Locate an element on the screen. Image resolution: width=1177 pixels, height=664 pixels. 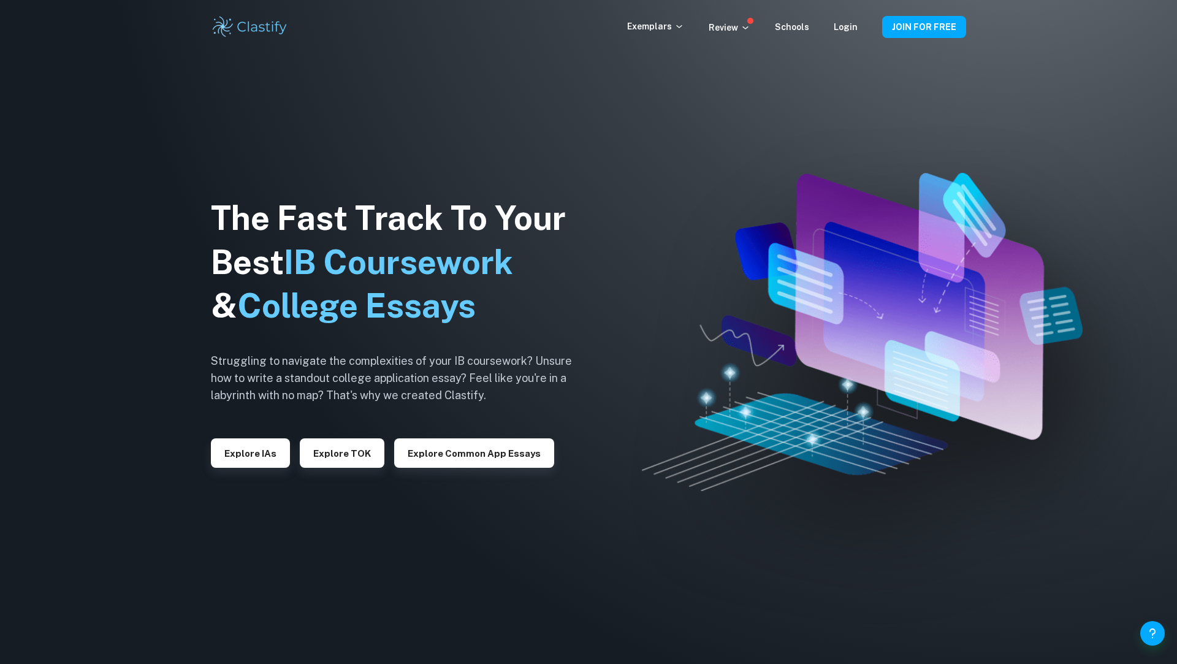
img: Clastify logo is located at coordinates (250, 27).